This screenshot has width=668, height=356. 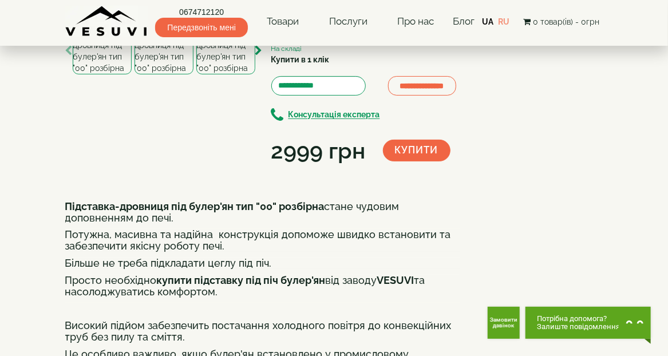 What do you see at coordinates (241, 280) in the screenshot?
I see `span: купити підставку під піч булер'ян` at bounding box center [241, 280].